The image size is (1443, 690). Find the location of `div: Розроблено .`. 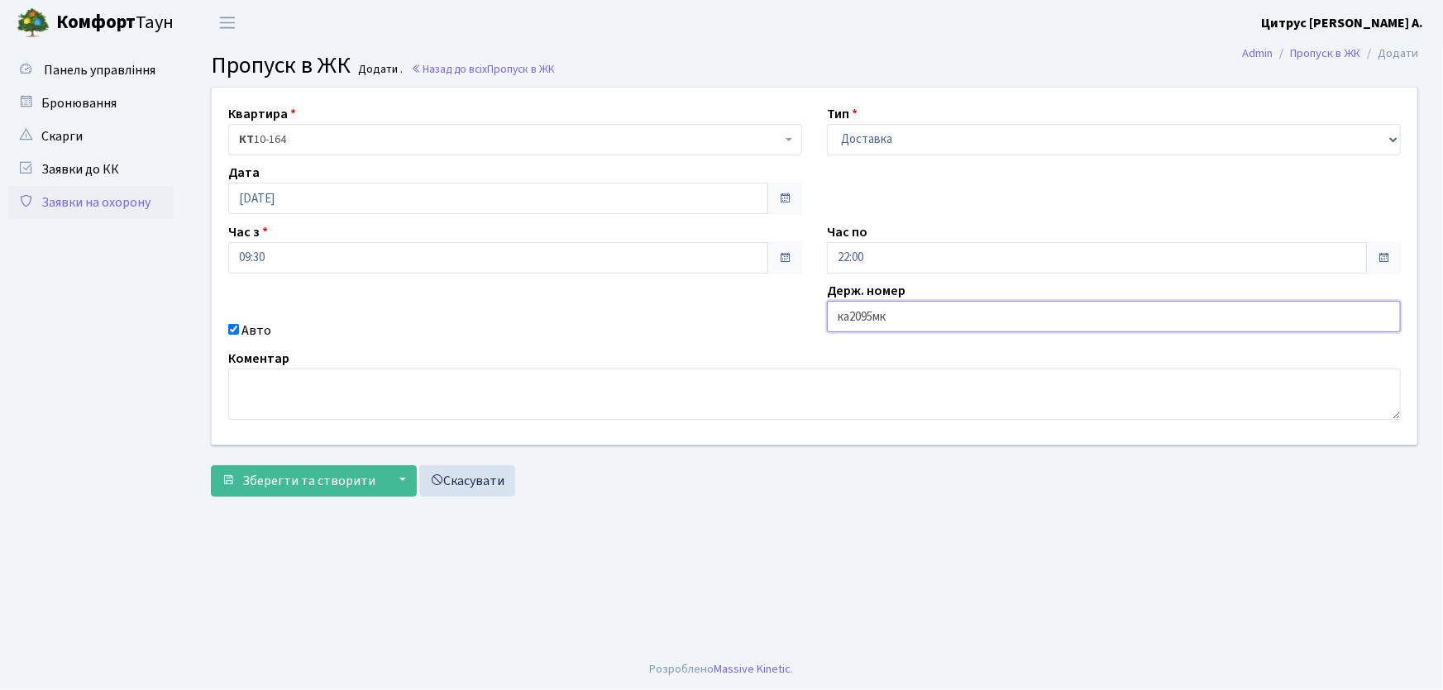

div: Розроблено . is located at coordinates (722, 670).